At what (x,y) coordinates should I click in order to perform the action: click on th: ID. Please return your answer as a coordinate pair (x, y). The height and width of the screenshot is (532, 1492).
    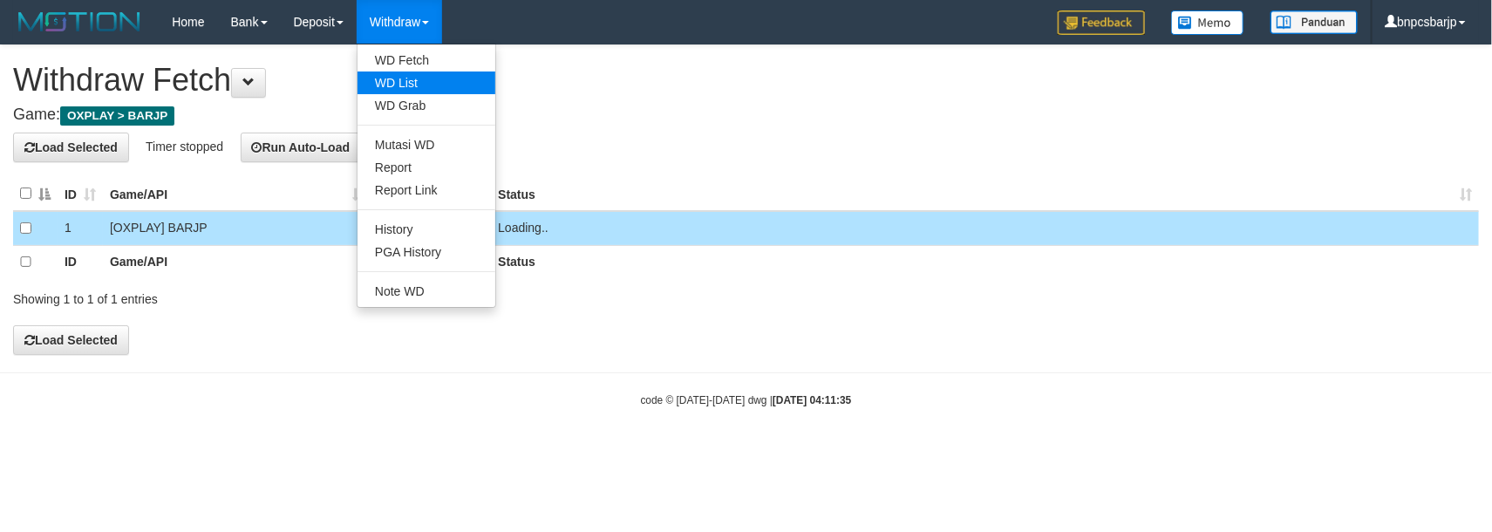
    Looking at the image, I should click on (80, 262).